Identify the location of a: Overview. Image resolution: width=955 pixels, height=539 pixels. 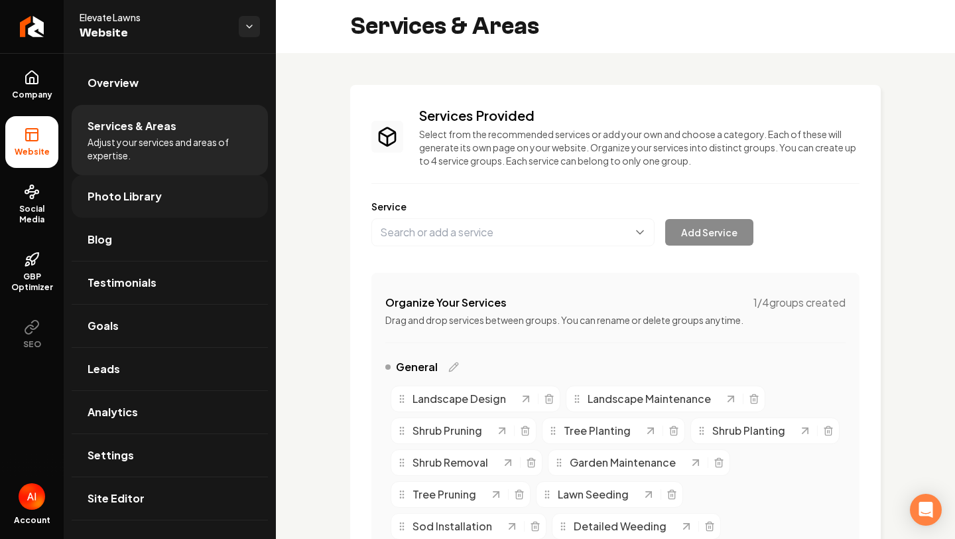
(170, 83).